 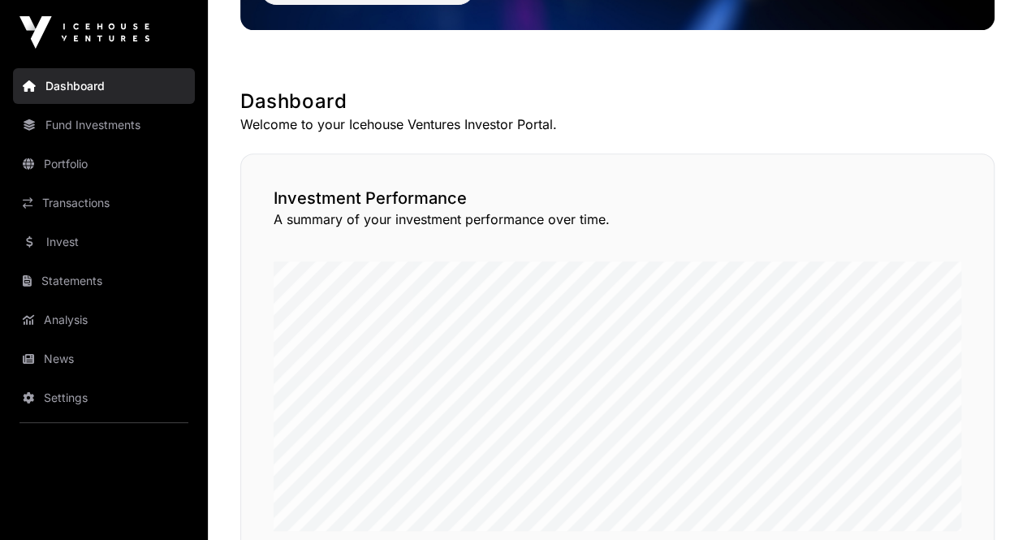 What do you see at coordinates (104, 203) in the screenshot?
I see `a: Transactions` at bounding box center [104, 203].